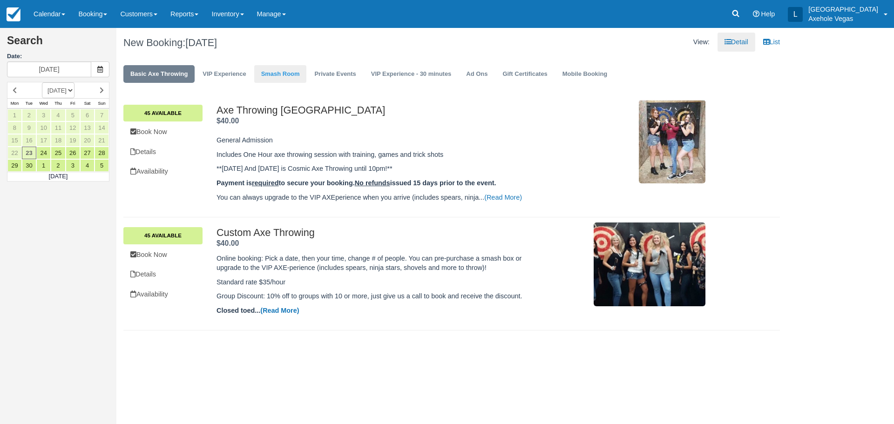 The height and width of the screenshot is (424, 894). I want to click on a: 16, so click(29, 140).